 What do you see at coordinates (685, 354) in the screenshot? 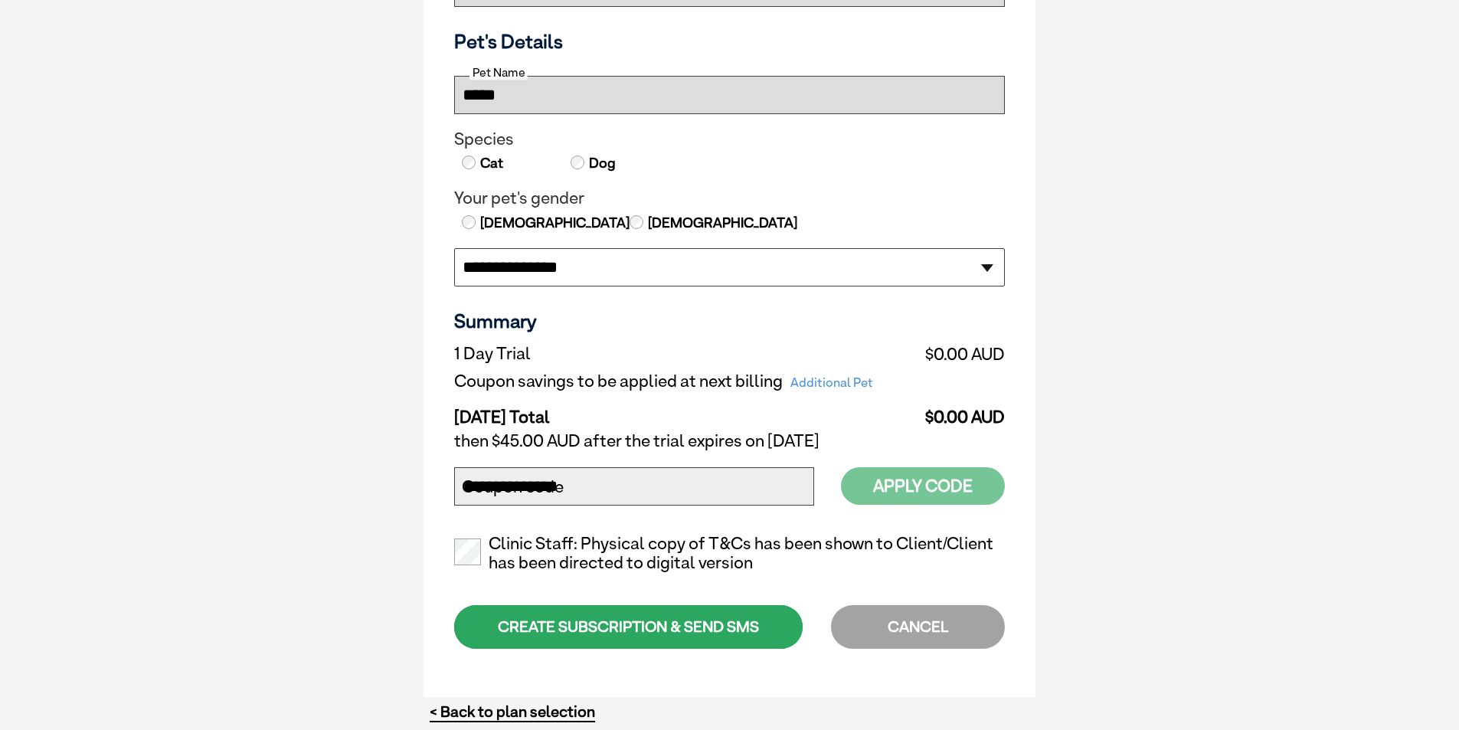
I see `td: 1 Day Trial` at bounding box center [685, 354].